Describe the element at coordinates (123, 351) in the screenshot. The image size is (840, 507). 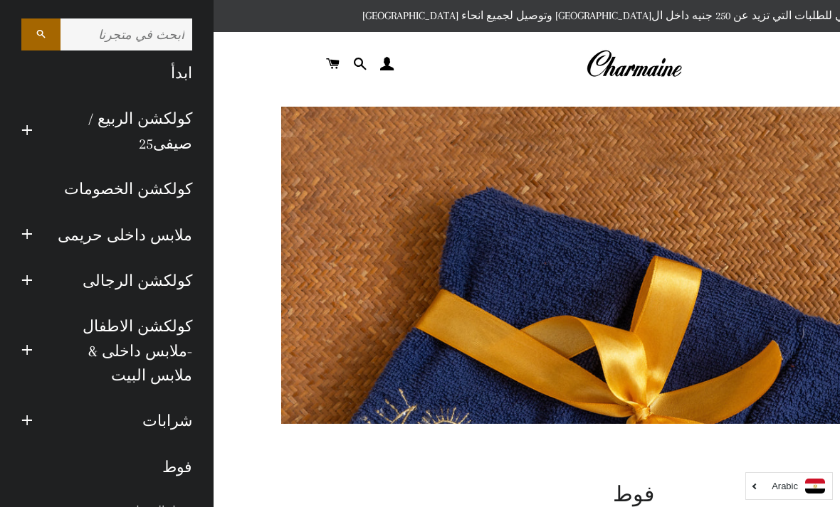
I see `a: كولكشن الاطفال -ملابس داخلى & ملابس البيت` at that location.